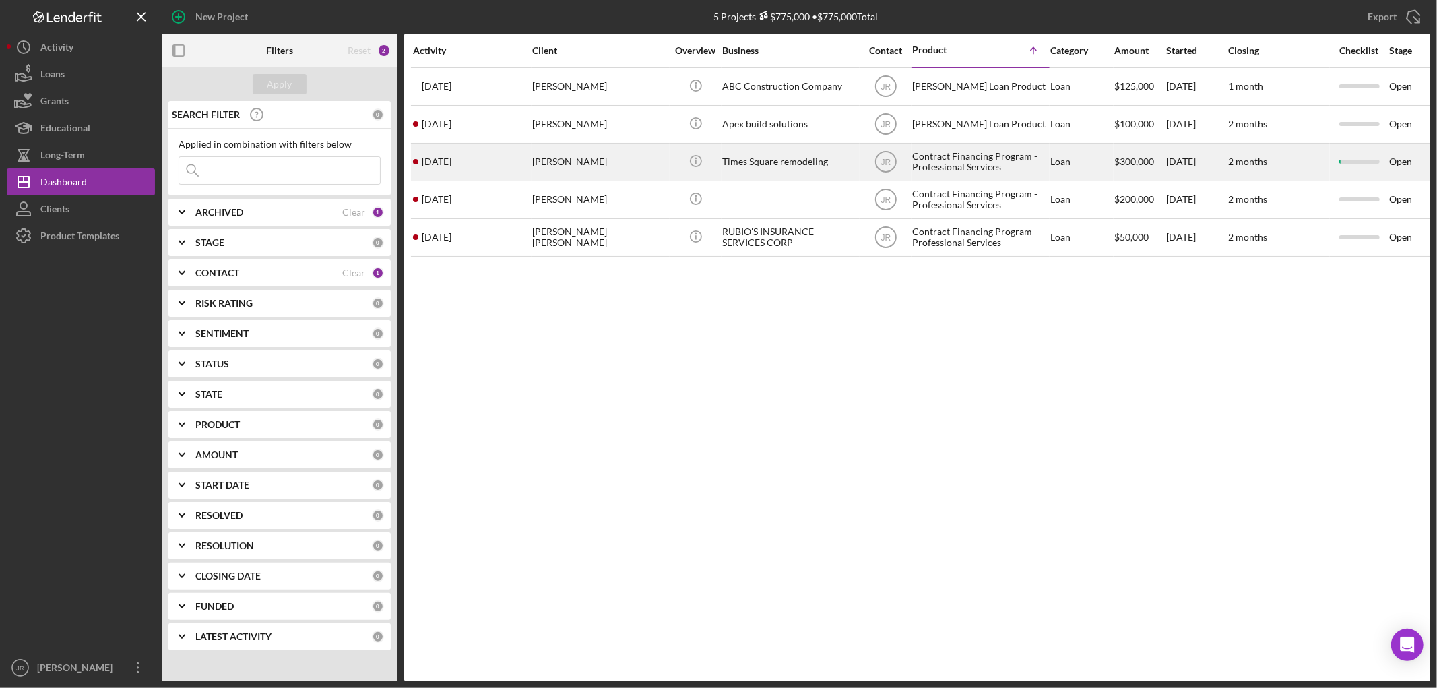 Image resolution: width=1437 pixels, height=688 pixels. What do you see at coordinates (222, 17) in the screenshot?
I see `div: New Project` at bounding box center [222, 17].